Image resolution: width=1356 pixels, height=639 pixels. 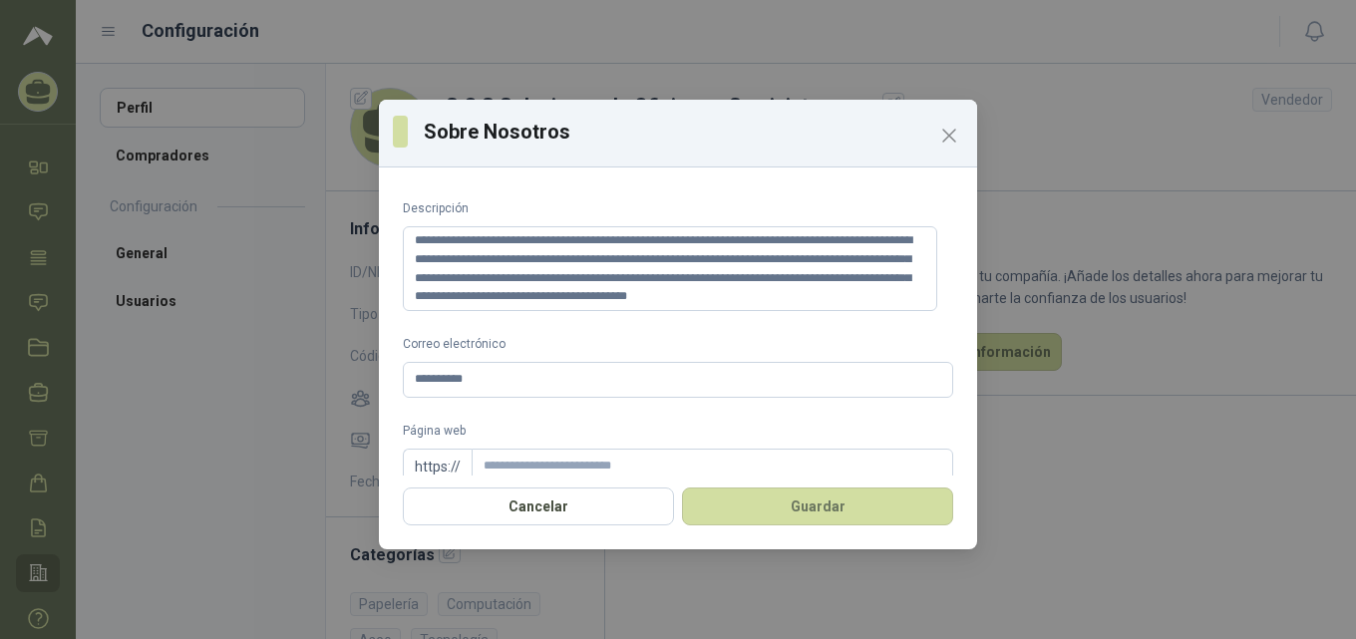 What do you see at coordinates (693, 132) in the screenshot?
I see `h3: Sobre Nosotros` at bounding box center [693, 132].